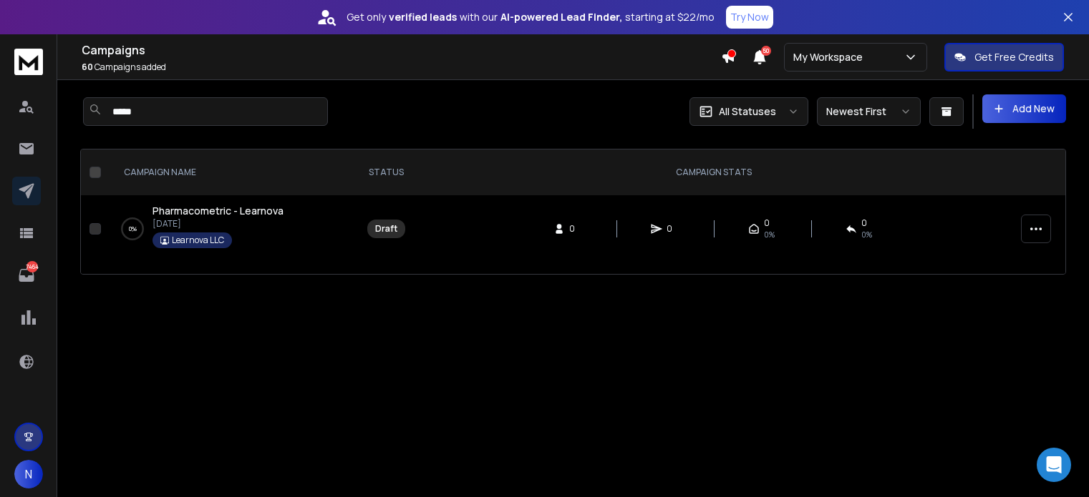  What do you see at coordinates (561, 17) in the screenshot?
I see `strong: AI-powered Lead Finder,` at bounding box center [561, 17].